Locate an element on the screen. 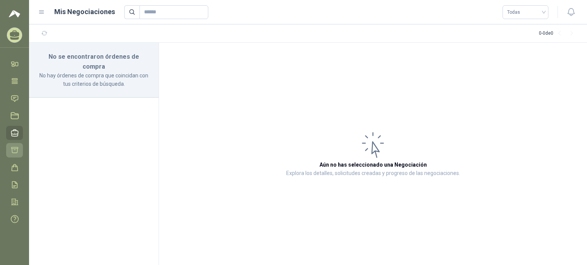 Image resolution: width=587 pixels, height=265 pixels. h1: Mis Negociaciones is located at coordinates (84, 12).